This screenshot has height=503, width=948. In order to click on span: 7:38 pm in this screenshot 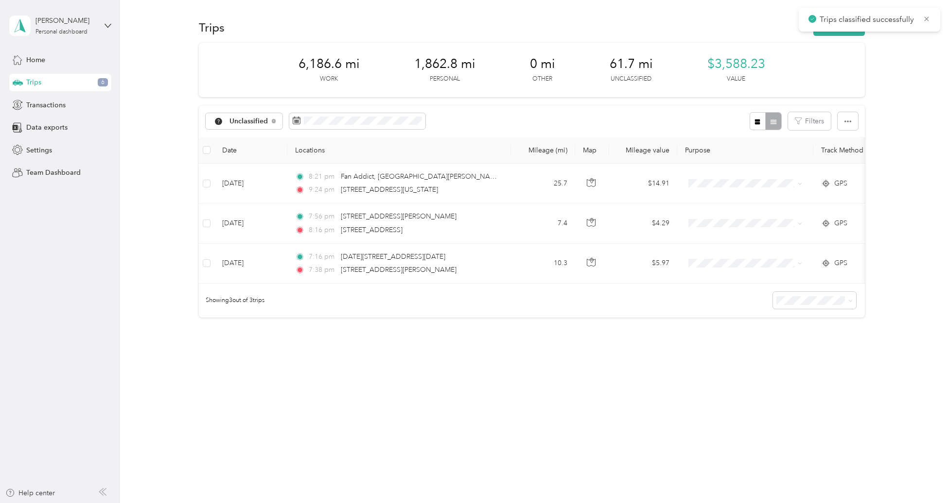, I will do `click(322, 270)`.